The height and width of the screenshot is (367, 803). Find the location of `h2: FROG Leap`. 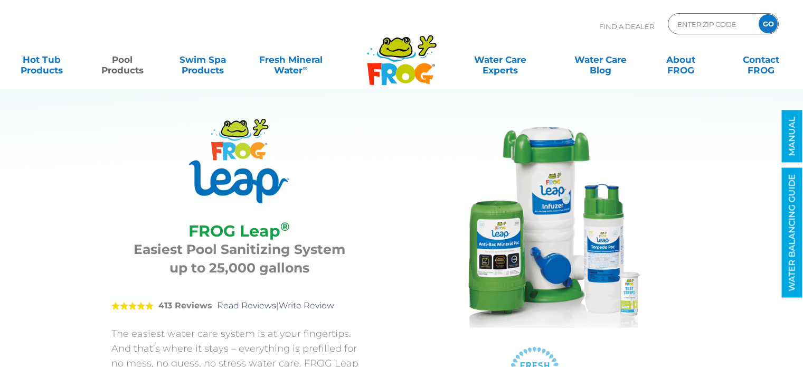

h2: FROG Leap is located at coordinates (239, 231).